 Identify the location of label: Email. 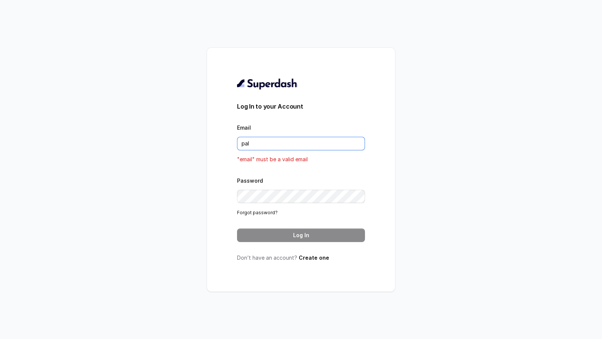
(244, 127).